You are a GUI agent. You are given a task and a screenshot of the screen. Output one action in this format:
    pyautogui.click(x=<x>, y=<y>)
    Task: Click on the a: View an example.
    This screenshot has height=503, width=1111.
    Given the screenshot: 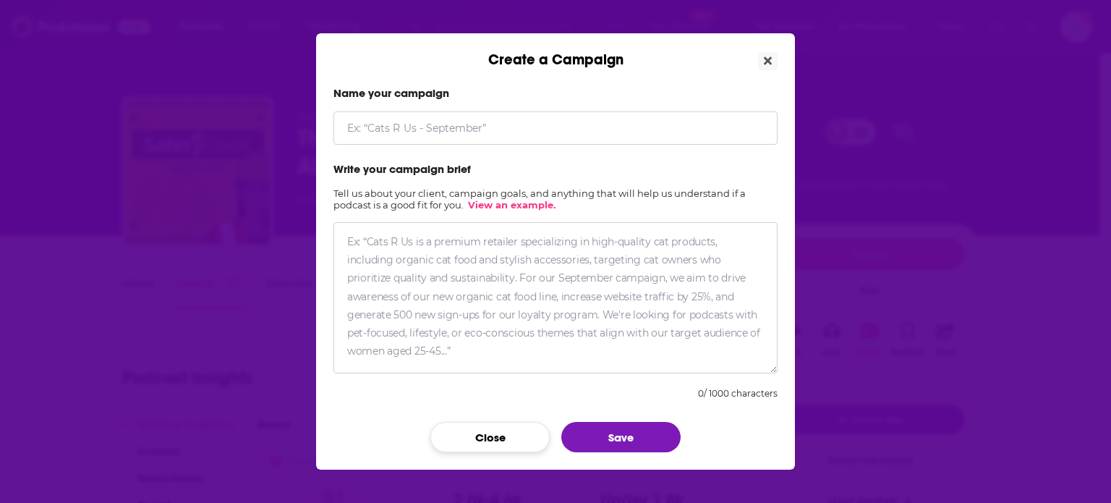 What is the action you would take?
    pyautogui.click(x=511, y=205)
    